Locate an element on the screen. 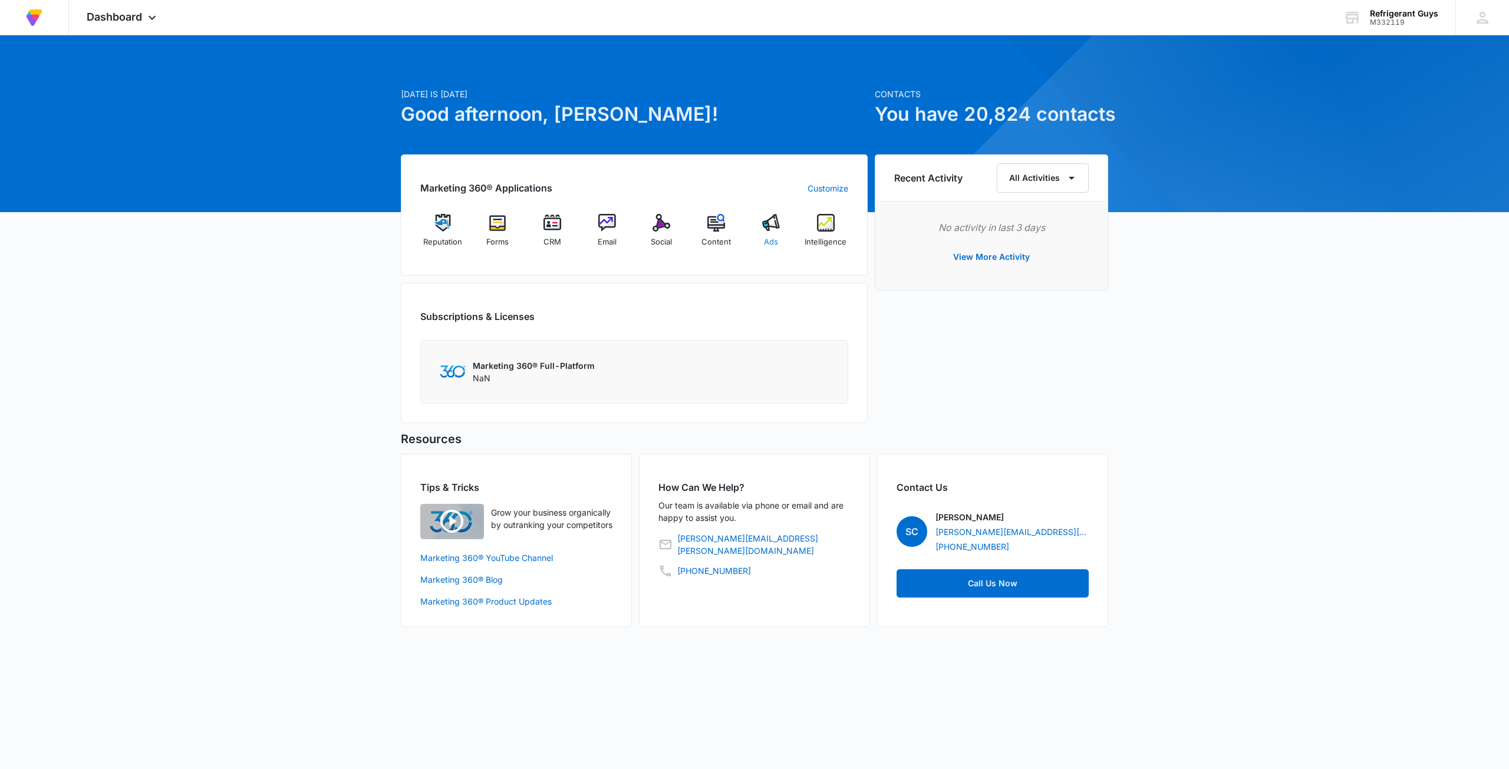  div: account name is located at coordinates (1404, 14).